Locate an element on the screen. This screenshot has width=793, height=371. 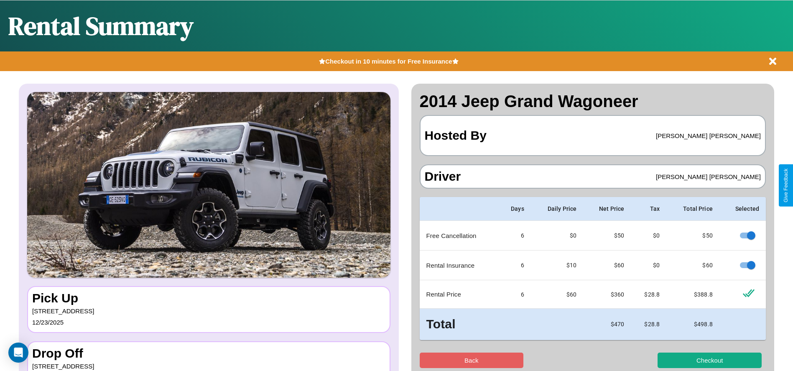
h3: Pick Up is located at coordinates (209, 298).